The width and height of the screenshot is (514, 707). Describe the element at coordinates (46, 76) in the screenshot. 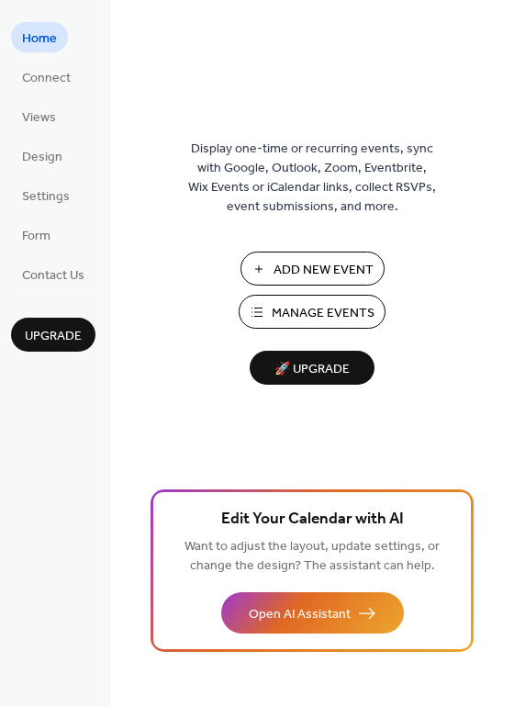

I see `a: Connect` at that location.